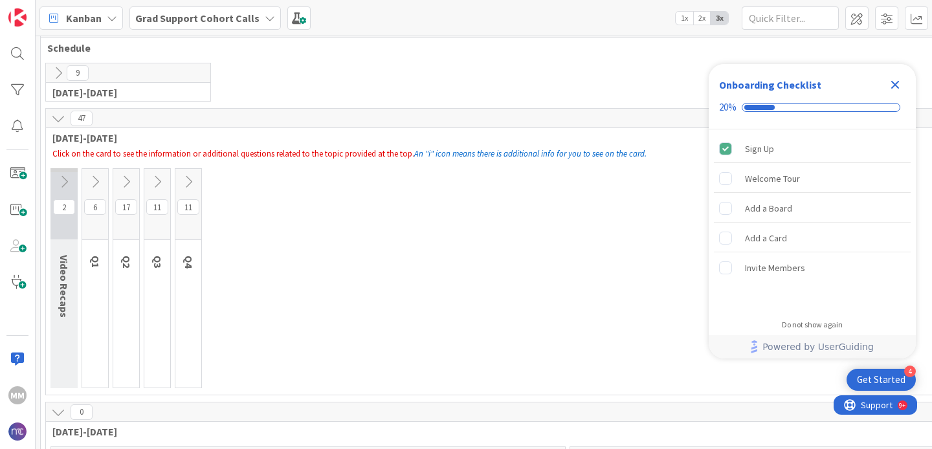 Image resolution: width=932 pixels, height=449 pixels. What do you see at coordinates (43, 10) in the screenshot?
I see `span: Support` at bounding box center [43, 10].